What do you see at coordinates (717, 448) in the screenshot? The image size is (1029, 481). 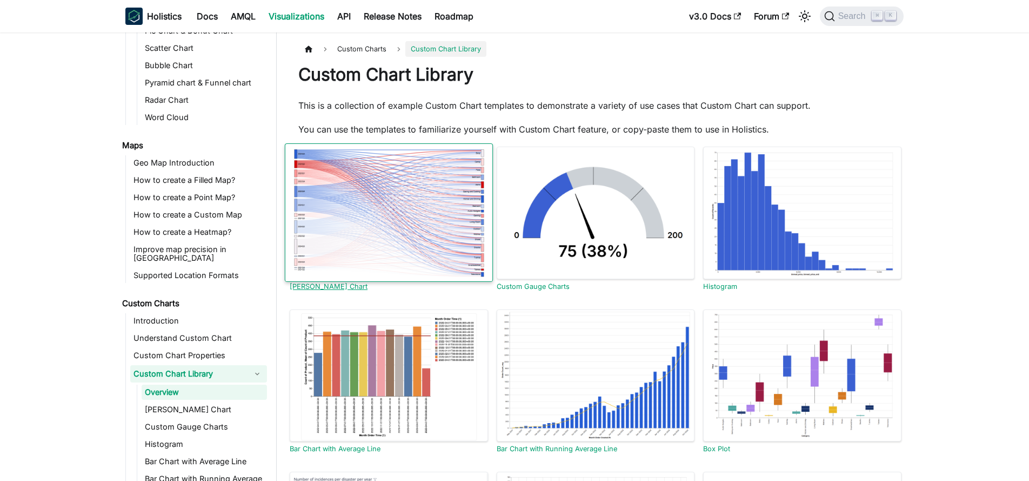 I see `a: Box Plot` at bounding box center [717, 448].